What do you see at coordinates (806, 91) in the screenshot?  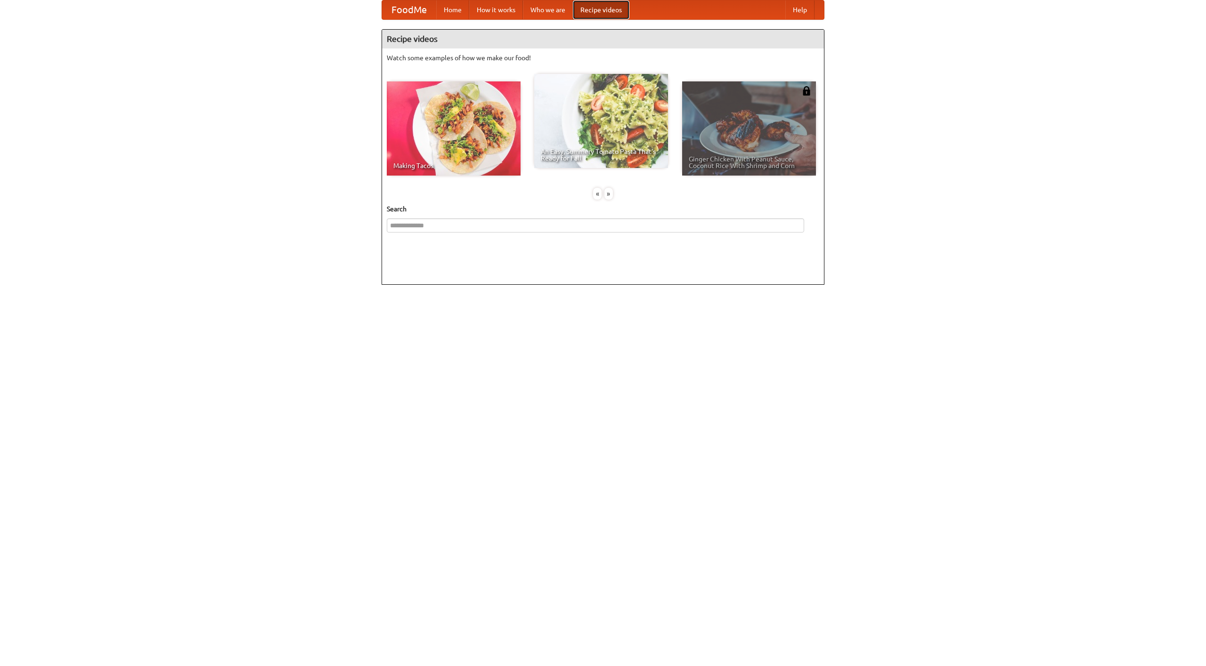 I see `img: 483408.png` at bounding box center [806, 91].